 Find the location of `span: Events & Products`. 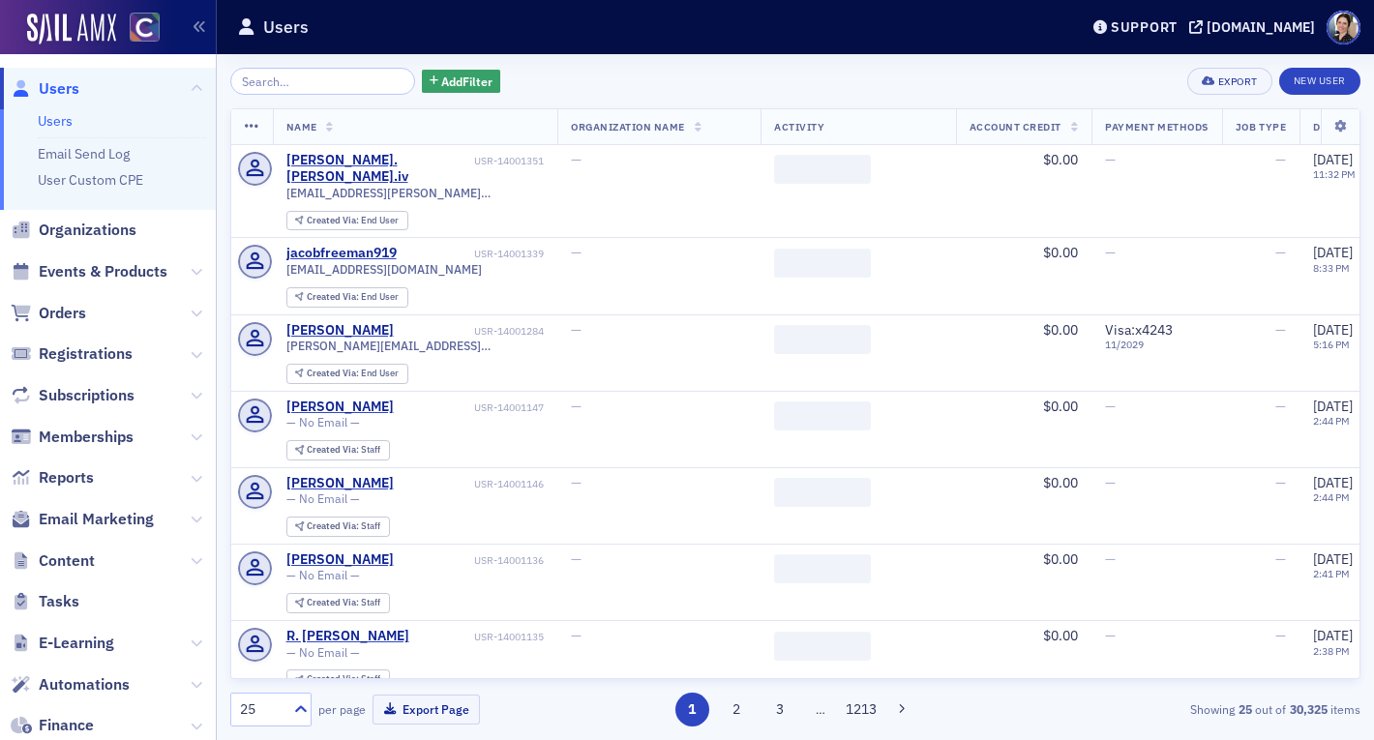

span: Events & Products is located at coordinates (103, 272).